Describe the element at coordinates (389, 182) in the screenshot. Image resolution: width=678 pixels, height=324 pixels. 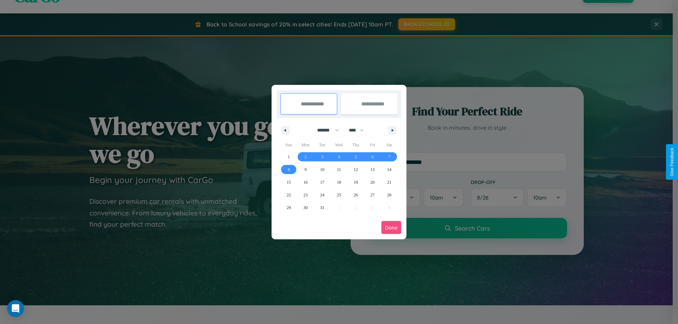
I see `button: 21` at that location.